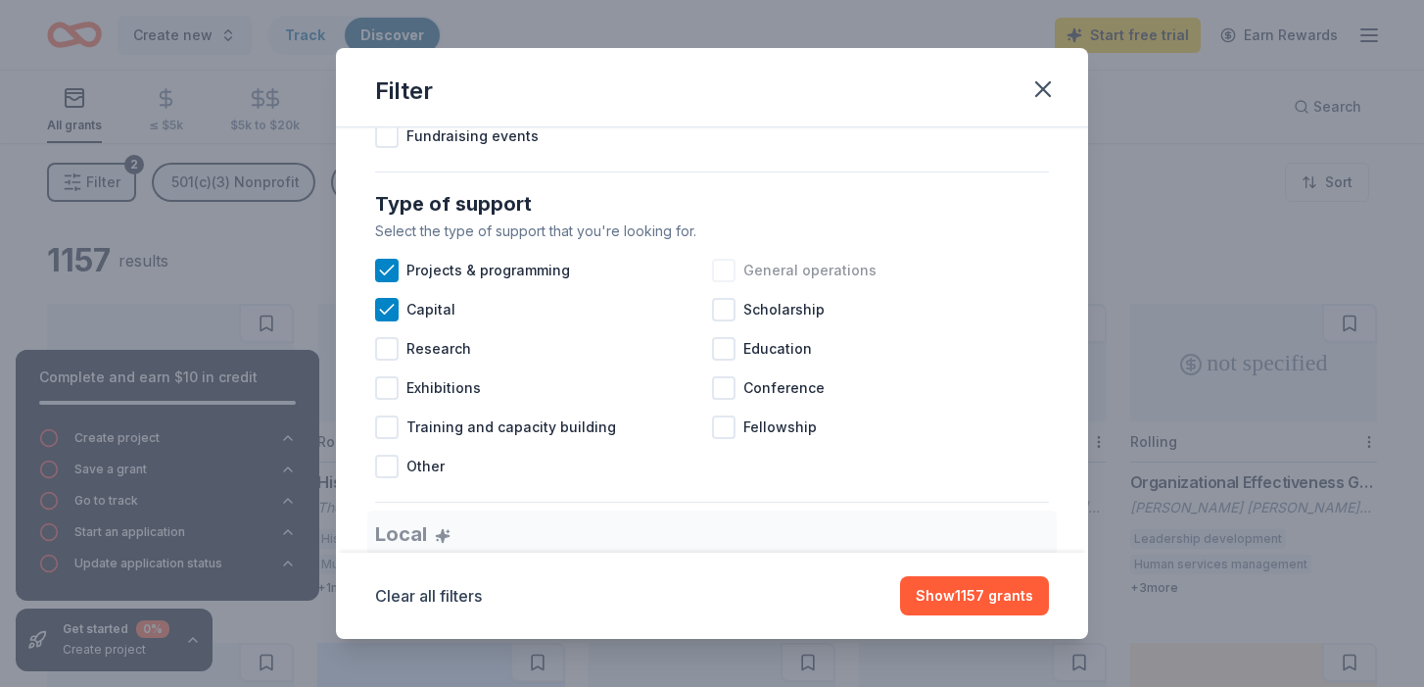  Describe the element at coordinates (444, 388) in the screenshot. I see `span: Exhibitions` at that location.